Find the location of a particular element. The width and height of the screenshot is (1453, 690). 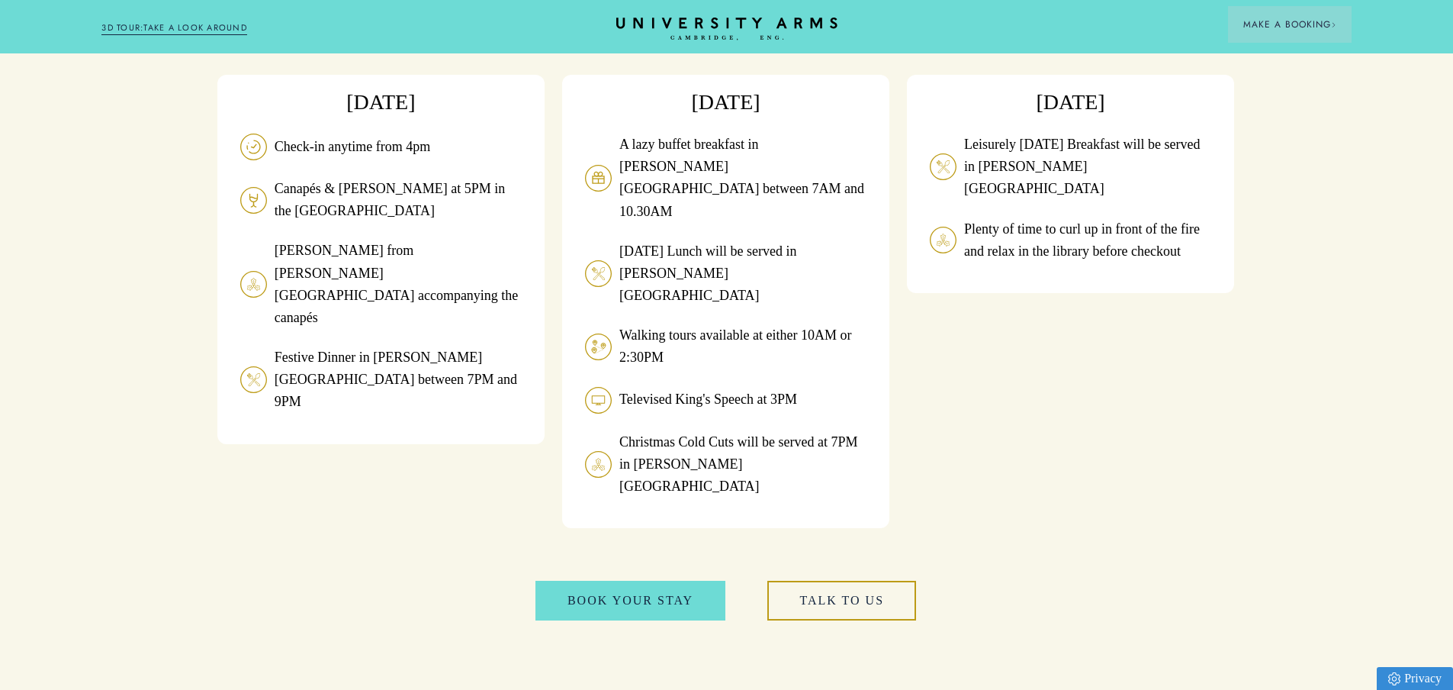

a: Privacy is located at coordinates (1415, 678).